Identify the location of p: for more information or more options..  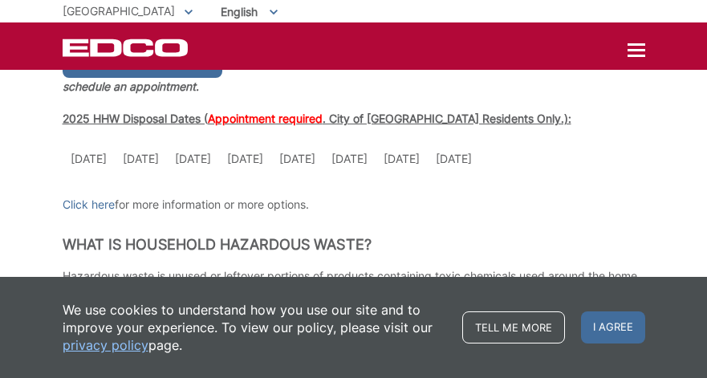
(354, 205).